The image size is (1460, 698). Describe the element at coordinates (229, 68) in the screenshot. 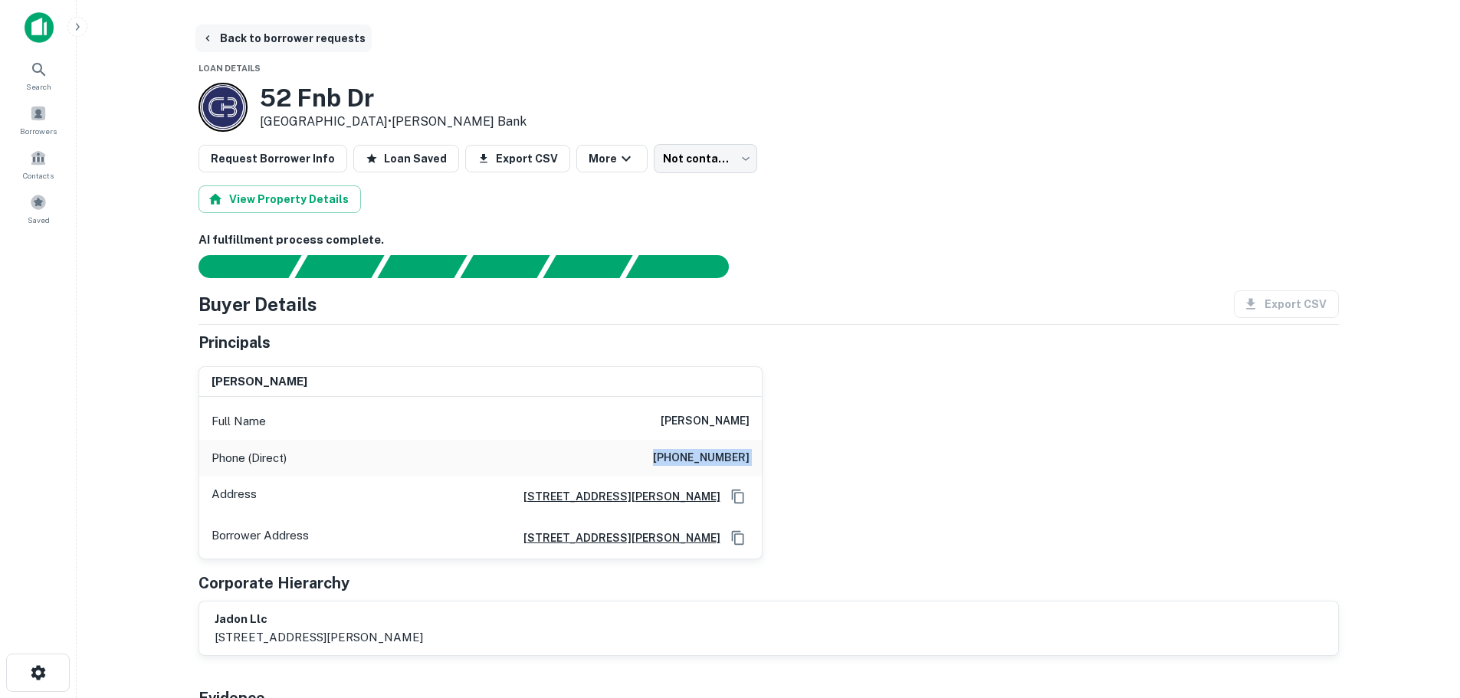

I see `span: Loan Details` at that location.